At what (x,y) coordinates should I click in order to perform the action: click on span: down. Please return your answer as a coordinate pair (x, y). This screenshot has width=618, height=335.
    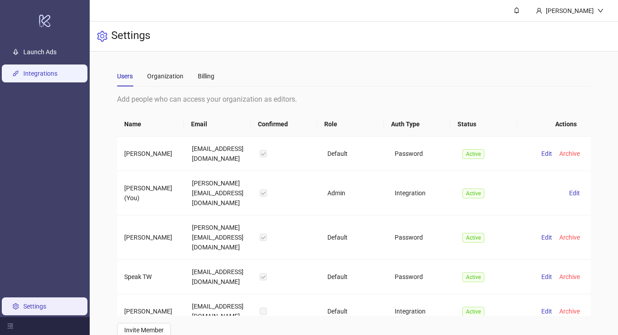
    Looking at the image, I should click on (600, 11).